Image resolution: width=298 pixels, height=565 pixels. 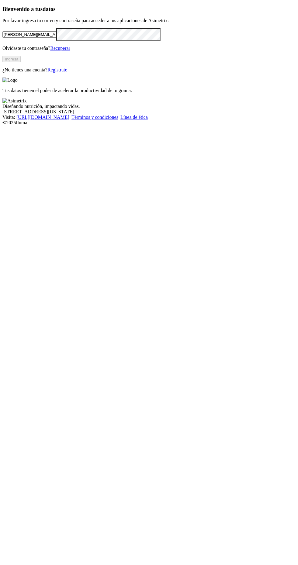 I want to click on p: Olvidaste tu contraseña?, so click(x=149, y=48).